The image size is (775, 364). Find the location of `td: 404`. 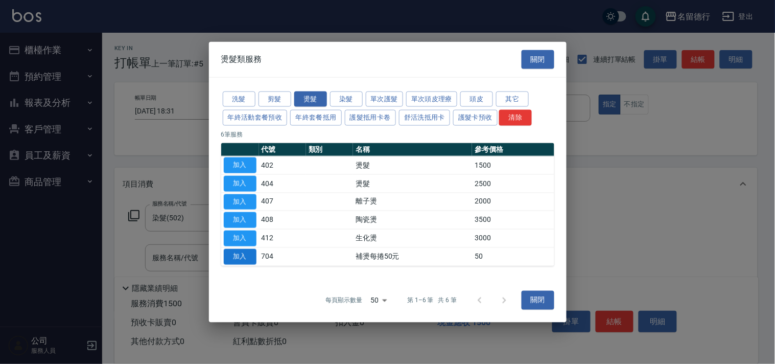

td: 404 is located at coordinates (283, 183).